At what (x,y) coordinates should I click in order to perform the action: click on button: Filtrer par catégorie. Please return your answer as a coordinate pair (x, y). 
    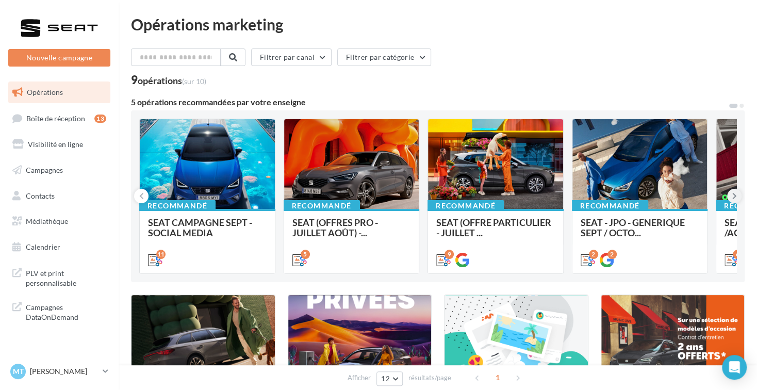
    Looking at the image, I should click on (384, 57).